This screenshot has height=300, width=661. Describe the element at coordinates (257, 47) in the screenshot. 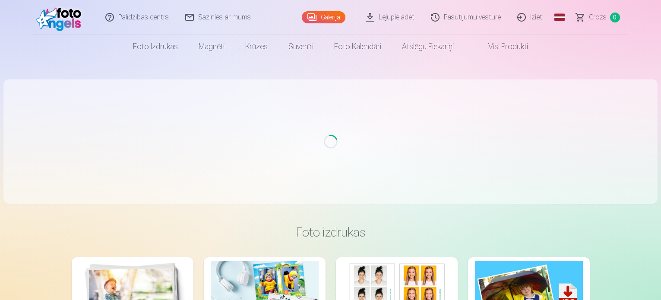

I see `a: Krūzes` at that location.